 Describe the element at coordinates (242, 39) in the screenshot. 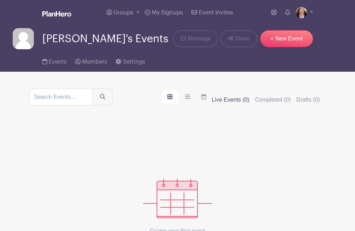

I see `span: Share` at that location.